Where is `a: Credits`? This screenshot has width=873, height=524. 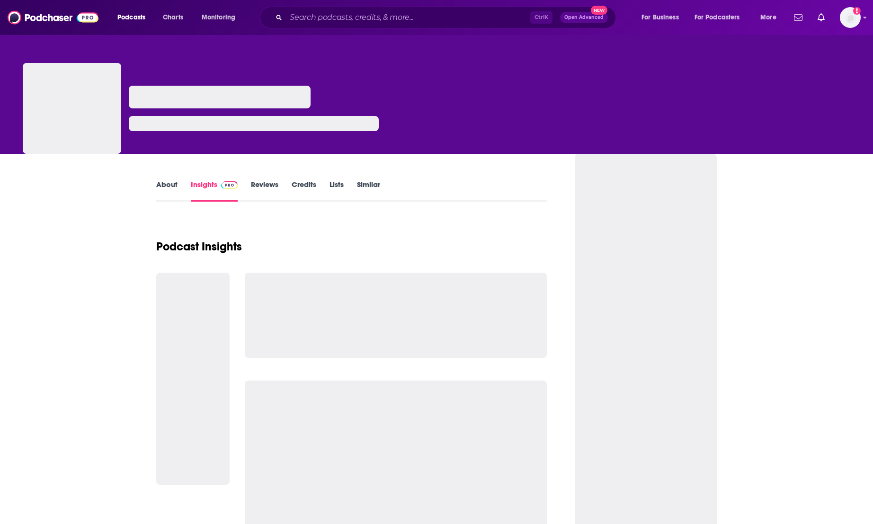
a: Credits is located at coordinates (304, 191).